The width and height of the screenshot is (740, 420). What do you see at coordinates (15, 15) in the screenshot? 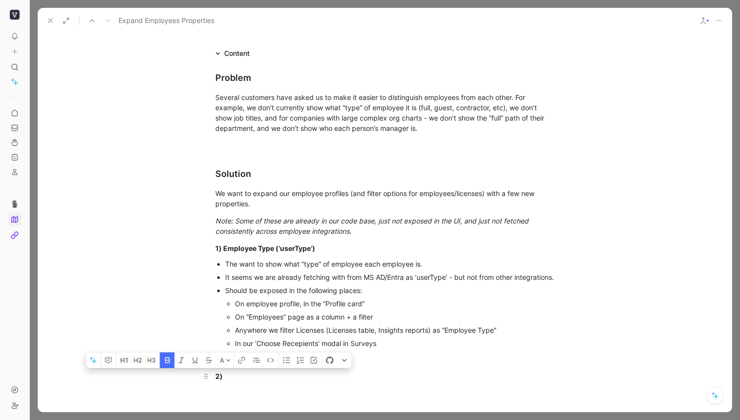
I see `img: Viio` at bounding box center [15, 15].